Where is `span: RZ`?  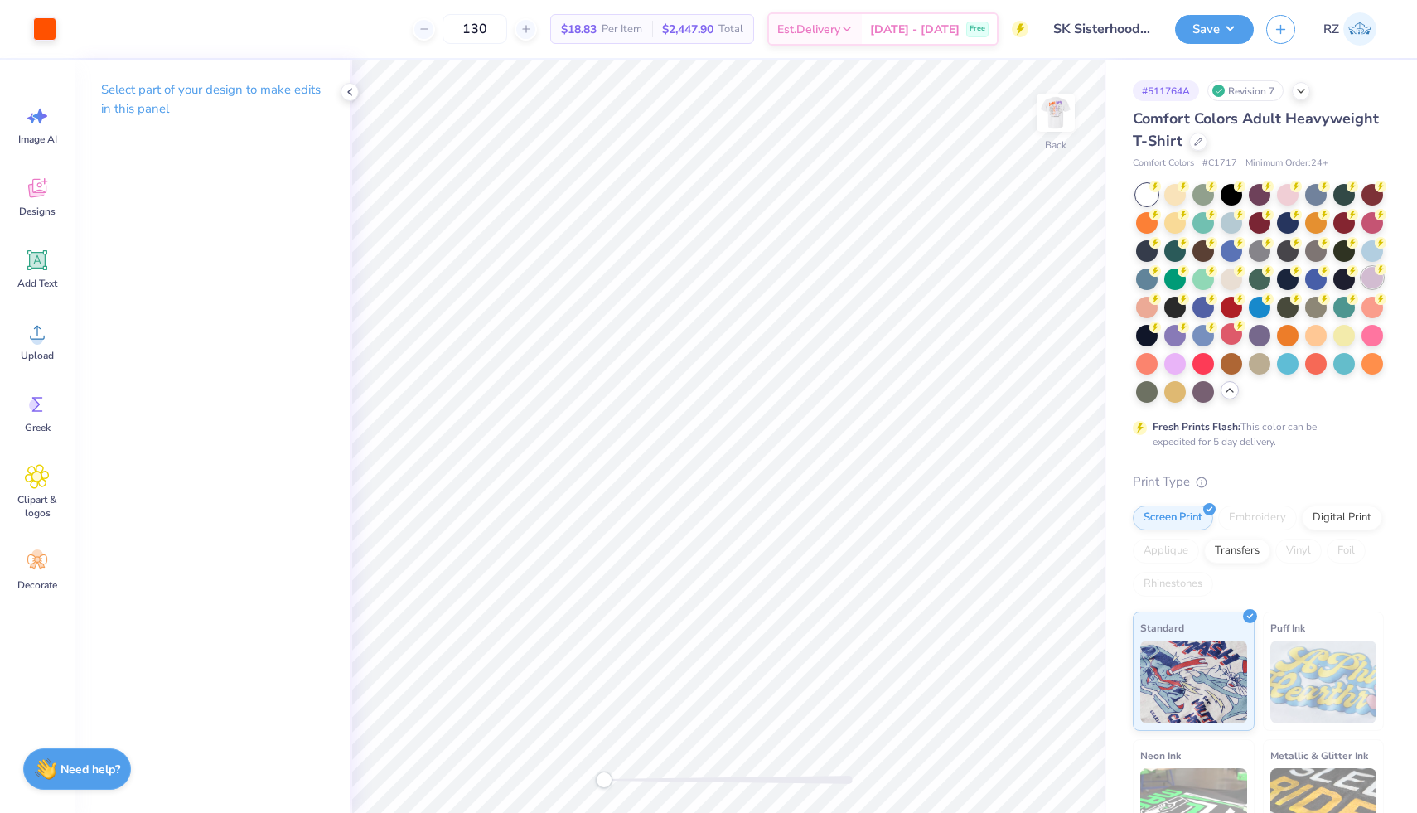
span: RZ is located at coordinates (1331, 29).